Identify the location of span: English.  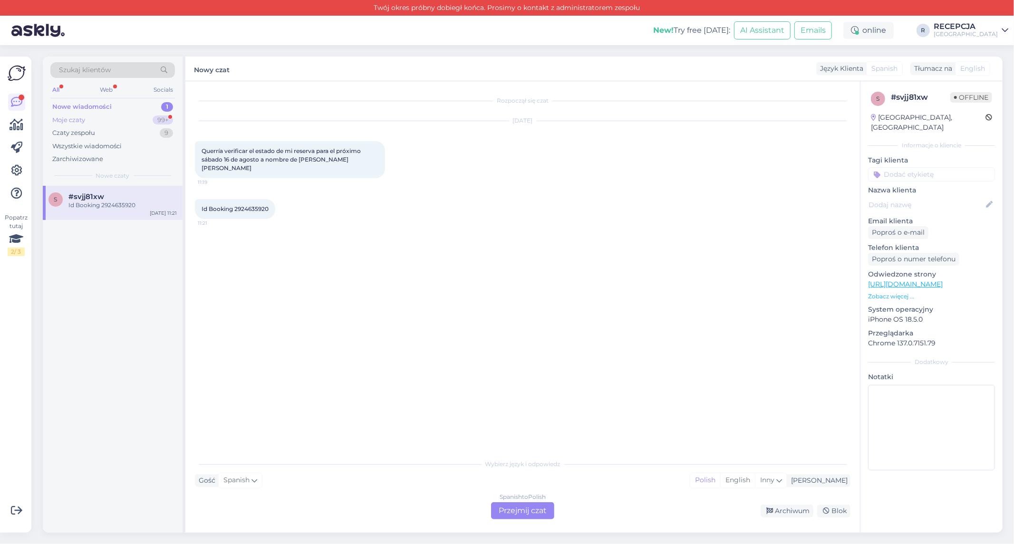
(973, 68).